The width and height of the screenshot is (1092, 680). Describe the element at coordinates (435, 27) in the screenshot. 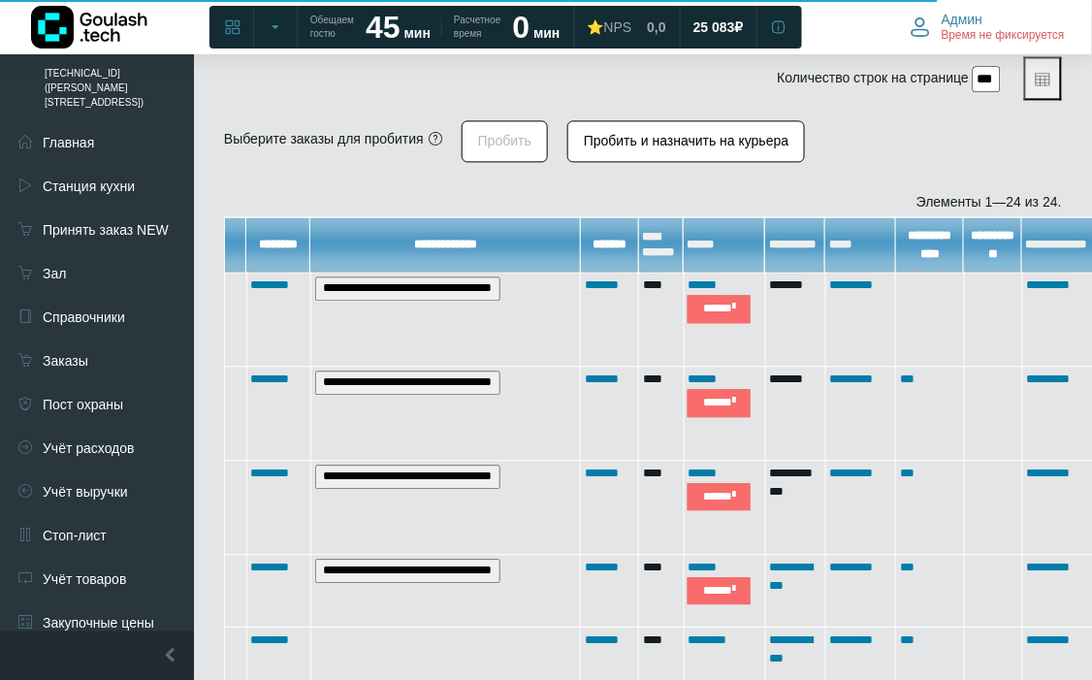

I see `a: Обещаем гостю 45 мин Расчетное время 0 мин` at that location.